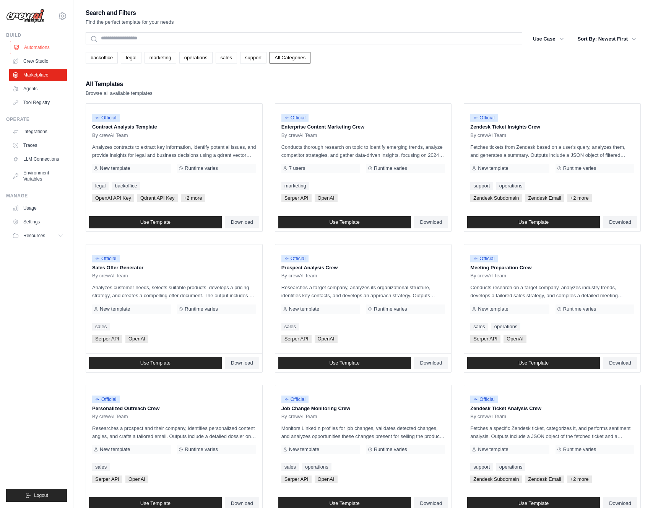  What do you see at coordinates (496, 198) in the screenshot?
I see `span: Zendesk Subdomain` at bounding box center [496, 198].